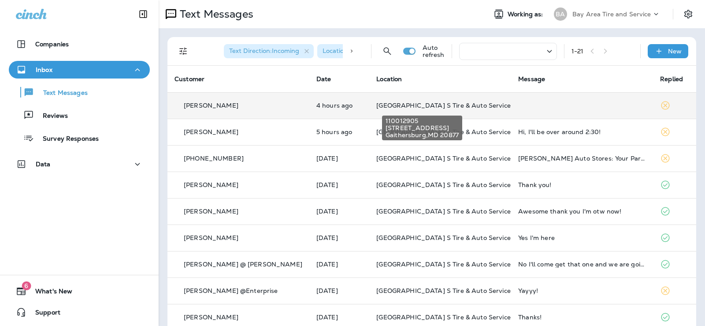 This screenshot has height=326, width=705. Describe the element at coordinates (79, 138) in the screenshot. I see `button: Survey Responses` at that location.